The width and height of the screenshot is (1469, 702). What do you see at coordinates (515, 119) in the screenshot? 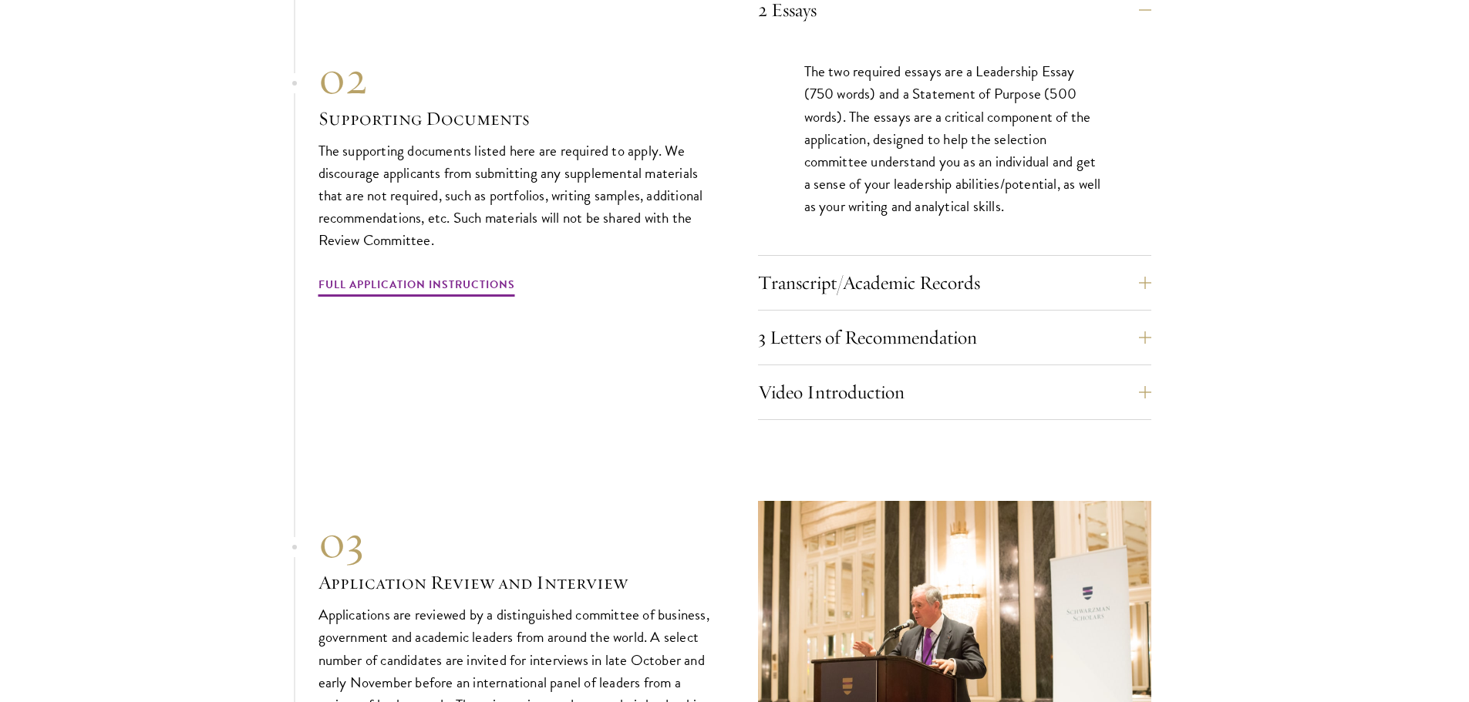
I see `h3: Supporting Documents` at bounding box center [515, 119].